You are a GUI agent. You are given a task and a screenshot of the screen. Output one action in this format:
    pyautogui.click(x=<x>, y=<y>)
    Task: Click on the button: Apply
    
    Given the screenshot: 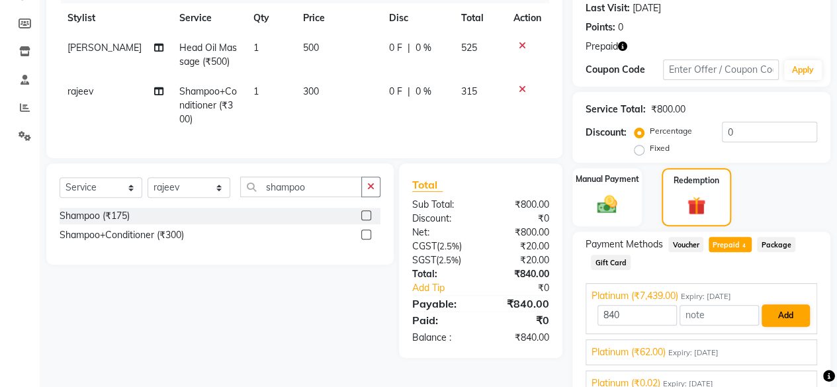 What is the action you would take?
    pyautogui.click(x=803, y=70)
    